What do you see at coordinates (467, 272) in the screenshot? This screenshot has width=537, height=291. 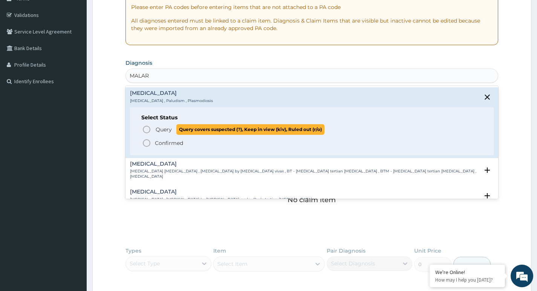 I see `div: We're Online!` at bounding box center [467, 272].